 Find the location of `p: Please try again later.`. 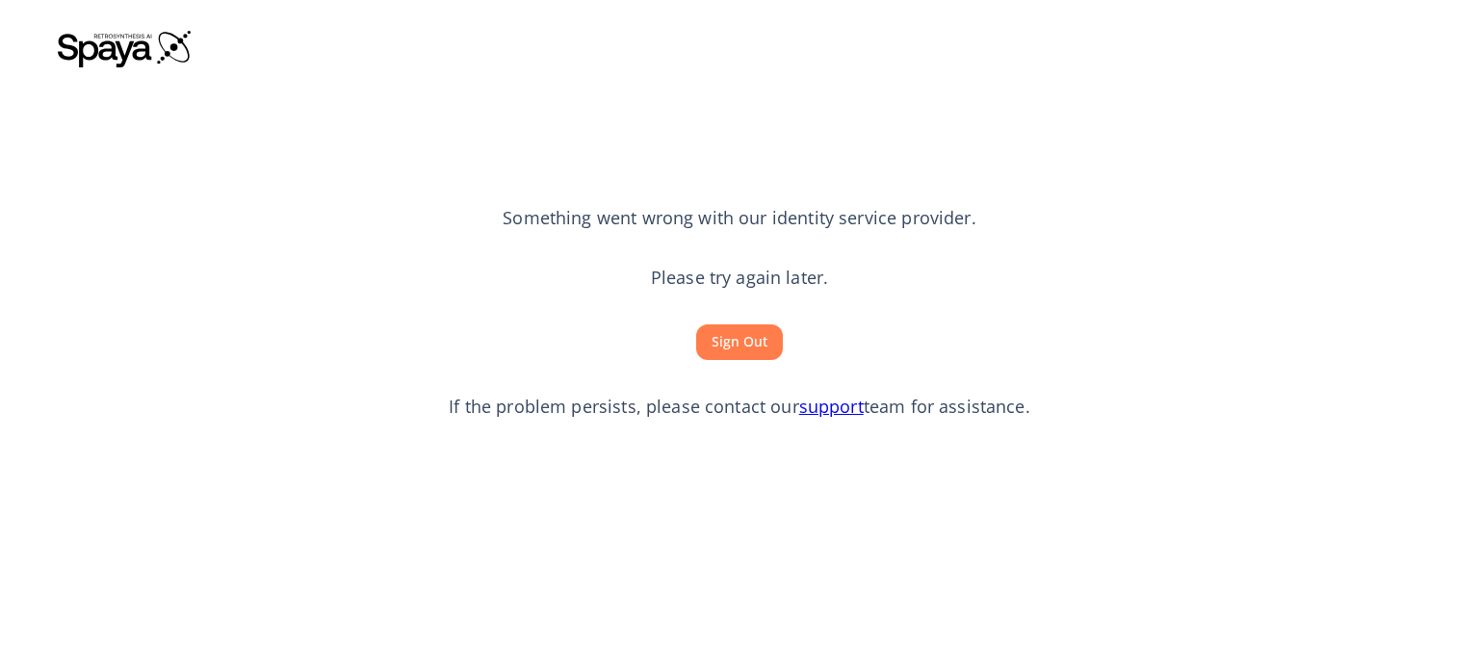

p: Please try again later. is located at coordinates (740, 278).